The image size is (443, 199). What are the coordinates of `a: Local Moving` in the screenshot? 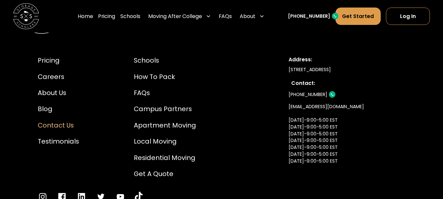 It's located at (165, 142).